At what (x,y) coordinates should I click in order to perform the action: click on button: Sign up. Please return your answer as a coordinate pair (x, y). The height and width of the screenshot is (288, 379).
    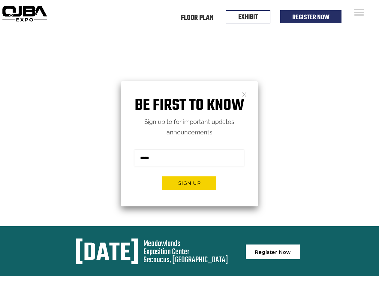
    Looking at the image, I should click on (190, 183).